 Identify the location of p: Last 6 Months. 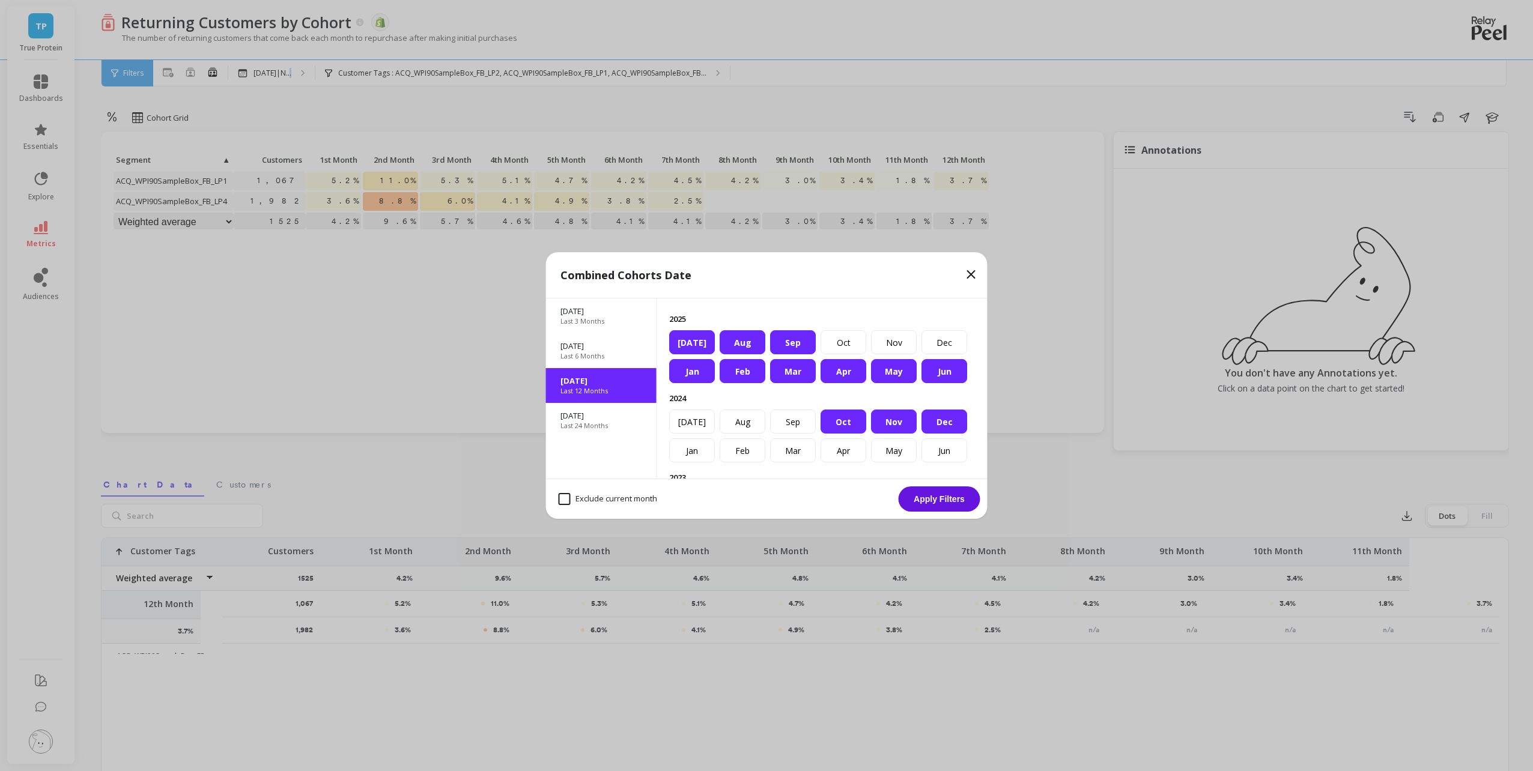
(582, 356).